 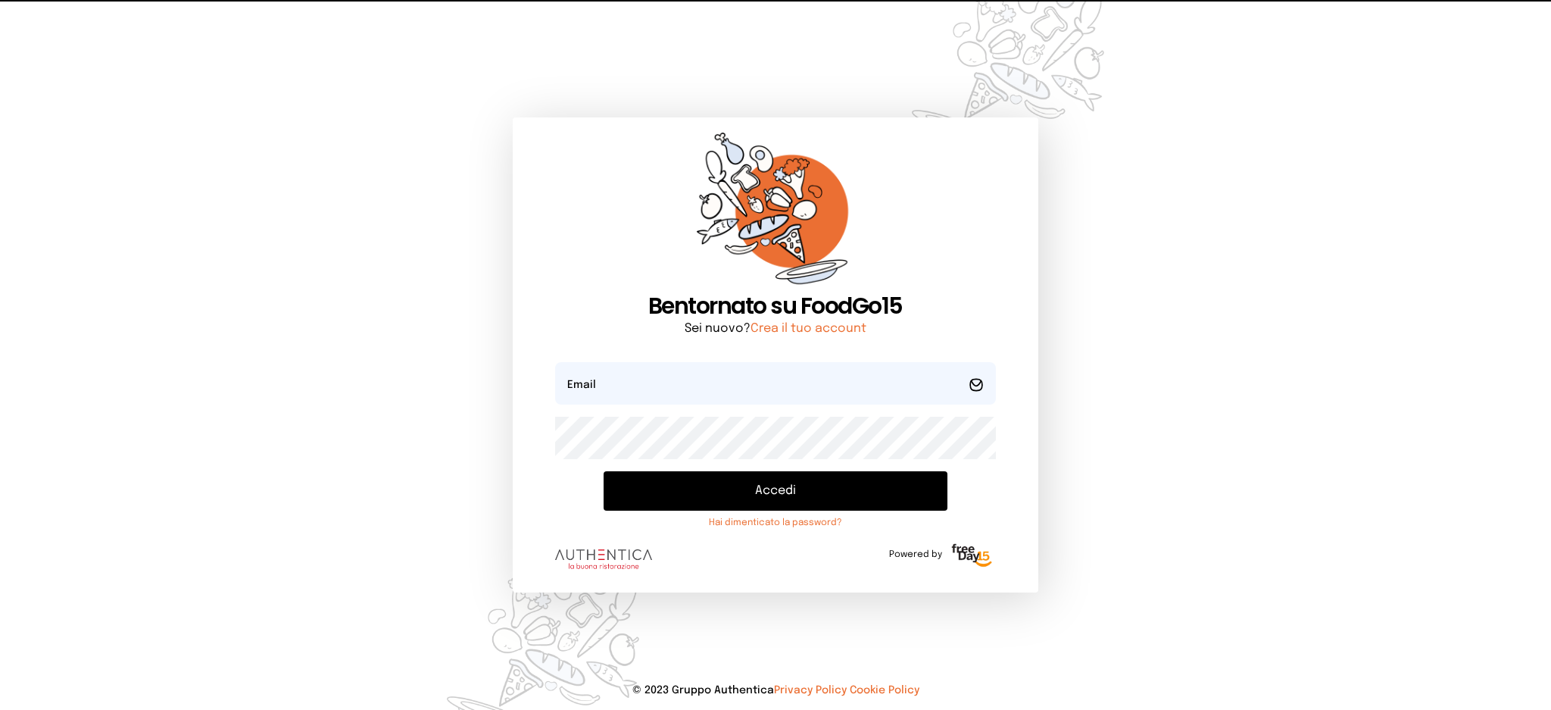 I want to click on img: logo-freeday.3e08031.png, so click(x=972, y=556).